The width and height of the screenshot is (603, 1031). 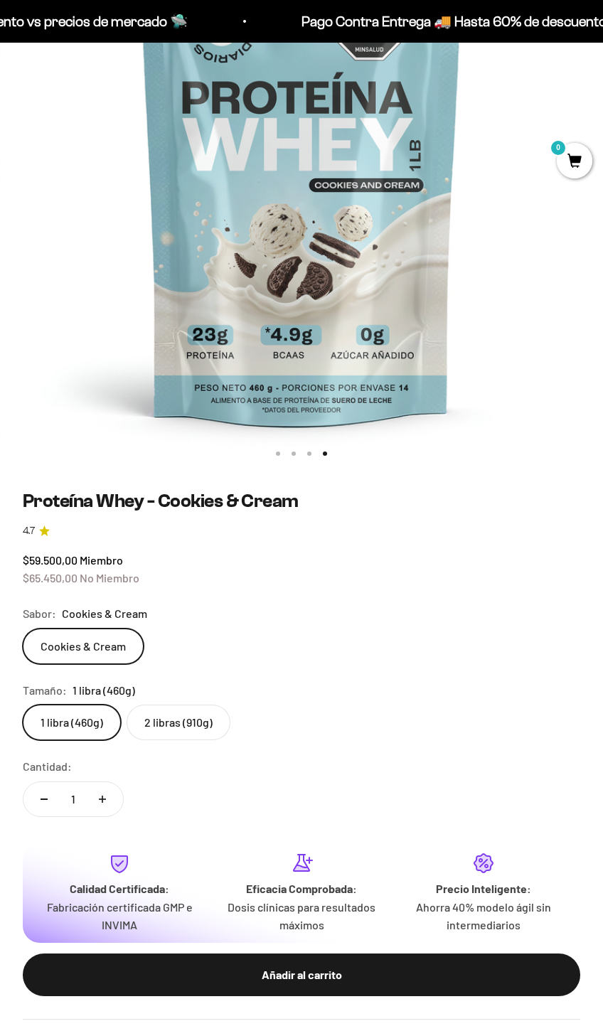 What do you see at coordinates (302, 888) in the screenshot?
I see `strong: Eficacia Comprobada:` at bounding box center [302, 888].